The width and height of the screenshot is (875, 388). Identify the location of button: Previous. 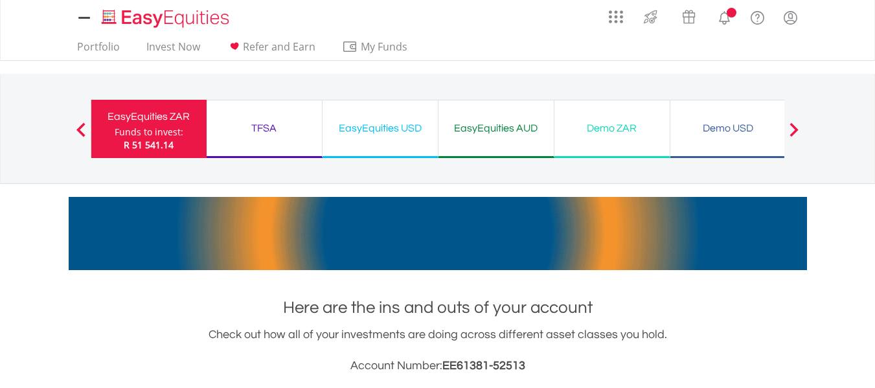
(81, 135).